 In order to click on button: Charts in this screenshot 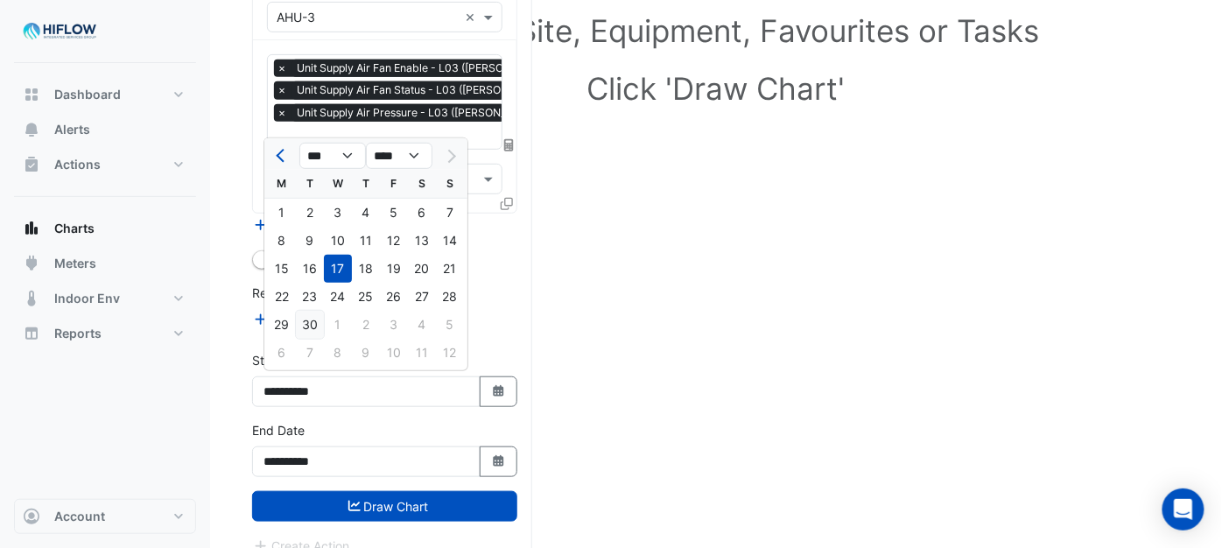, I will do `click(105, 228)`.